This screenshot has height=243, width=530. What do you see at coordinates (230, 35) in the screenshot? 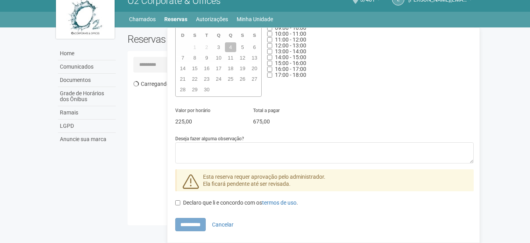
I see `span: Quinta` at bounding box center [230, 35].